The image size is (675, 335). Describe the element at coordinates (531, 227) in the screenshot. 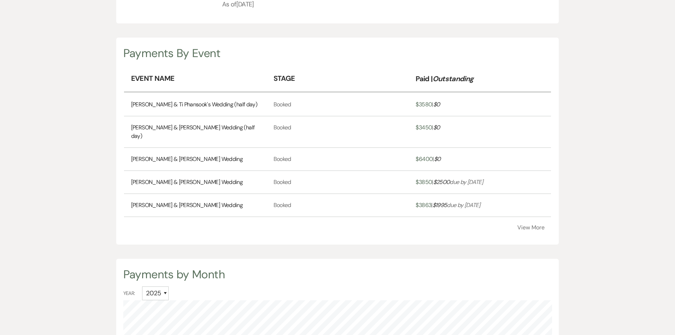

I see `button: View More` at that location.